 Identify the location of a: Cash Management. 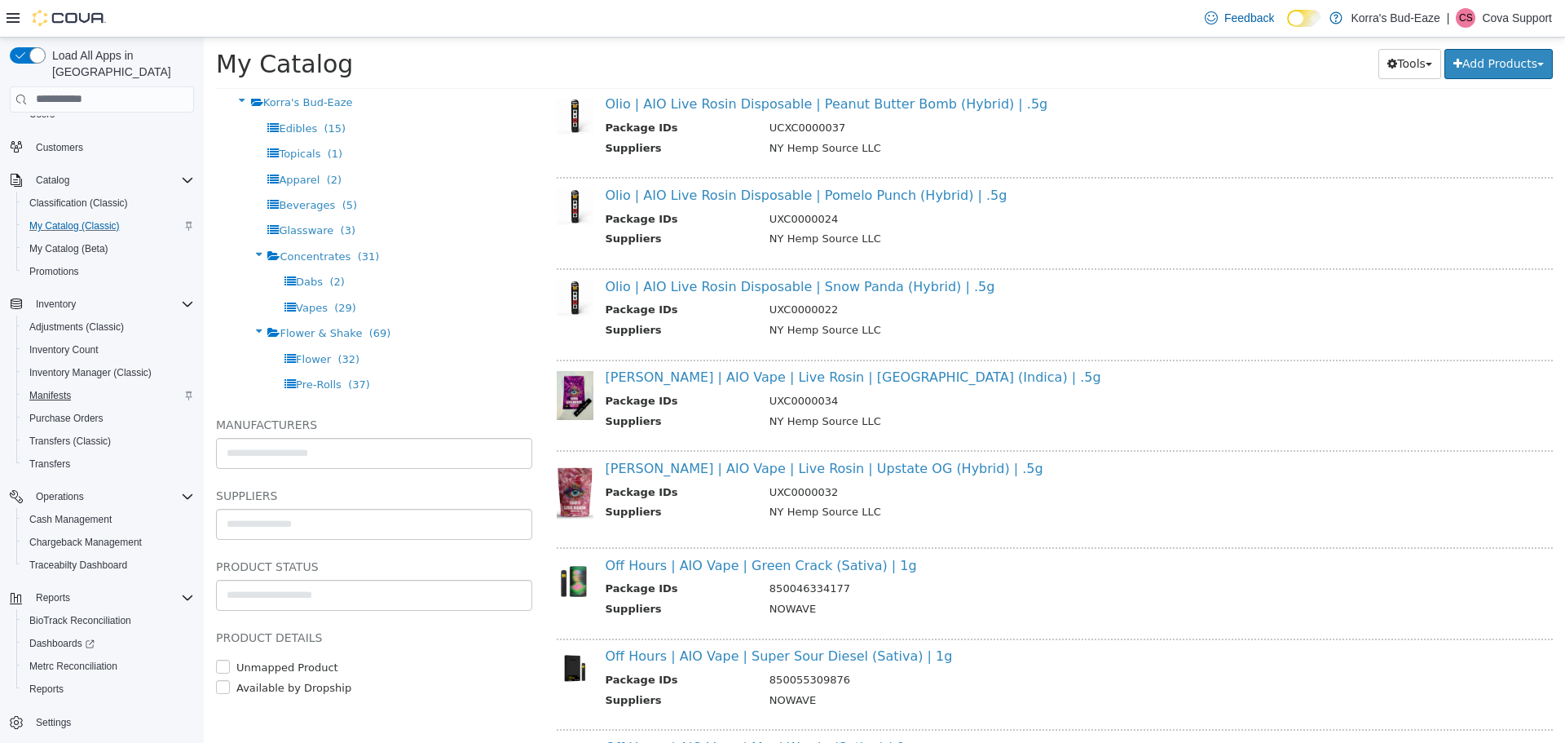
(70, 519).